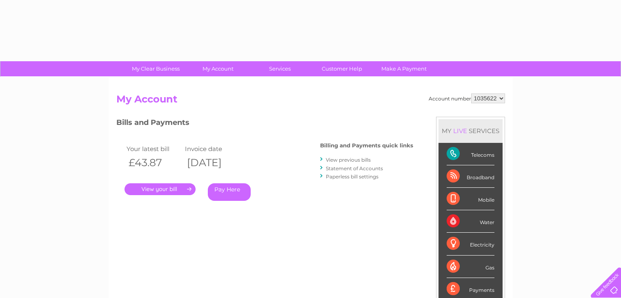 The height and width of the screenshot is (298, 621). I want to click on div: Gas, so click(470, 266).